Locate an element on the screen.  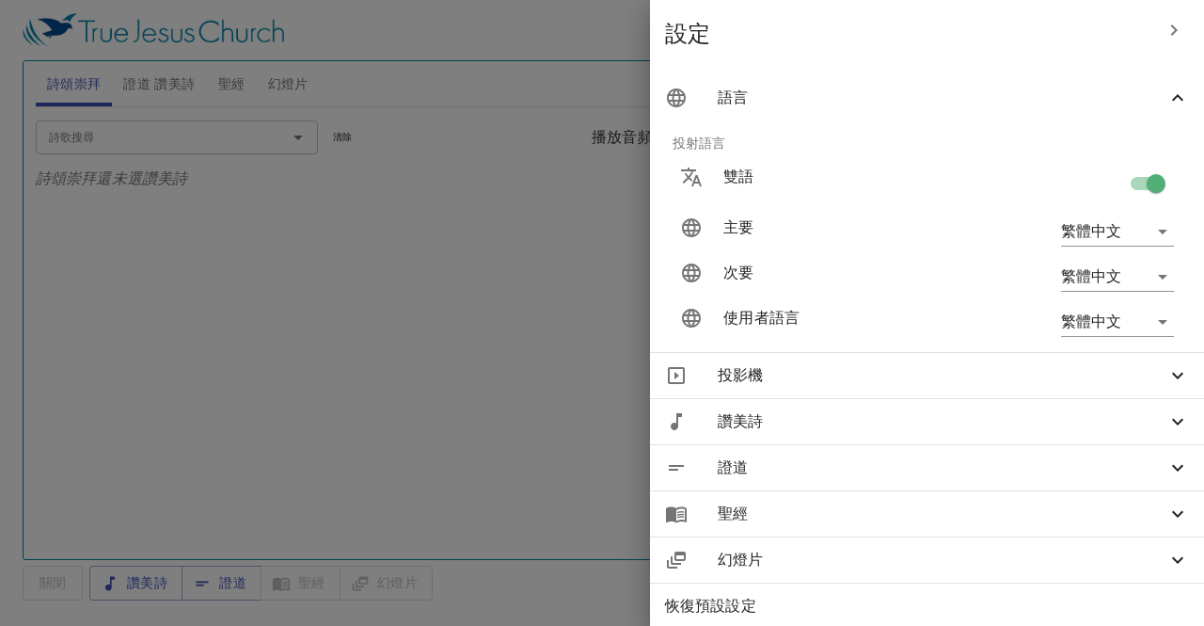
span: 投影機 is located at coordinates (942, 375).